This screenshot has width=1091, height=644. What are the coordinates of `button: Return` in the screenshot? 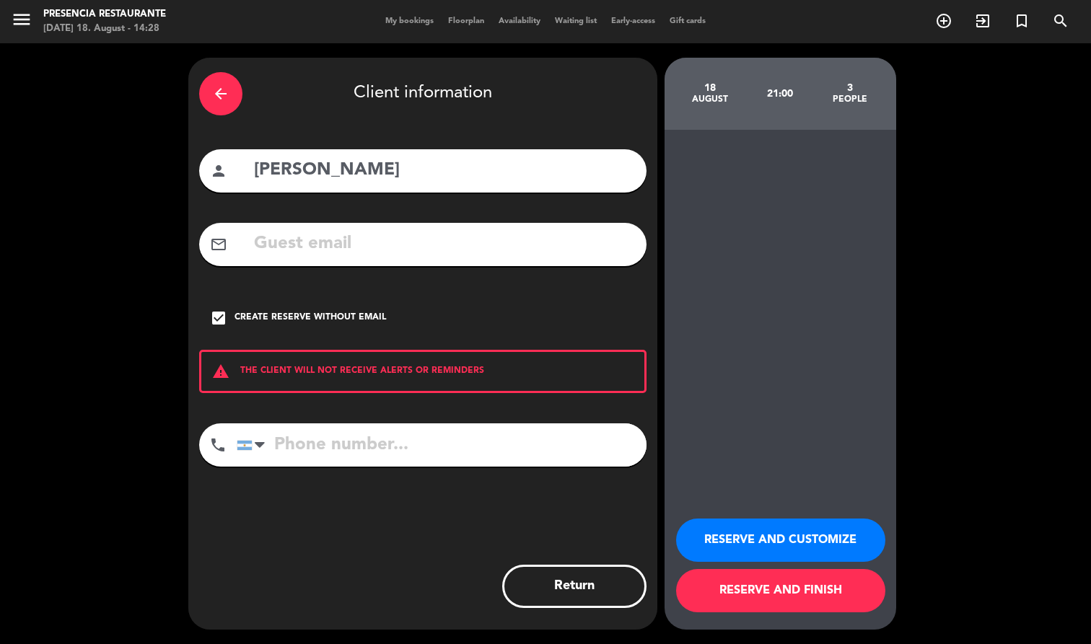 It's located at (574, 587).